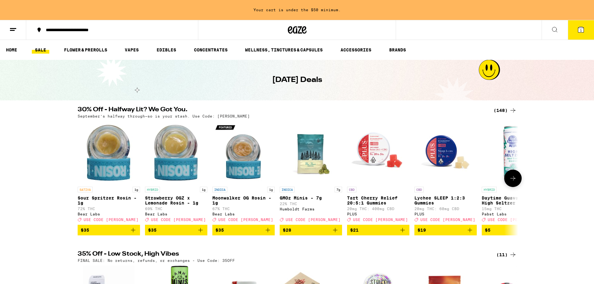 The width and height of the screenshot is (594, 284). Describe the element at coordinates (446, 209) in the screenshot. I see `p: 20mg THC: 60mg CBD` at that location.